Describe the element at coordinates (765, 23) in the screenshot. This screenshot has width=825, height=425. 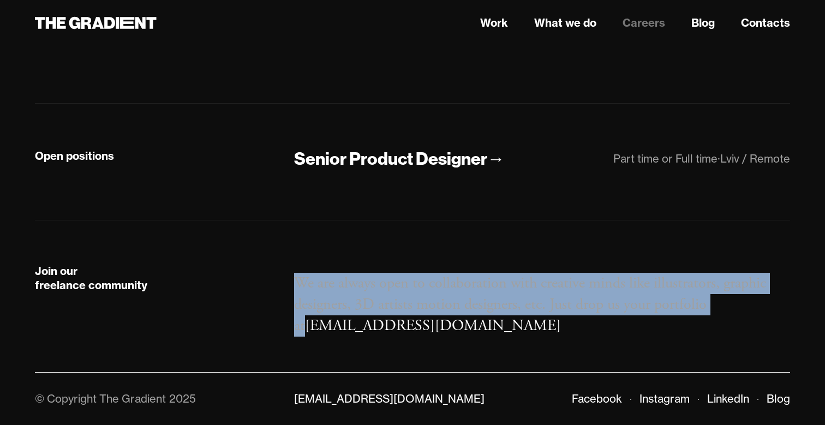
I see `a: Contacts` at that location.